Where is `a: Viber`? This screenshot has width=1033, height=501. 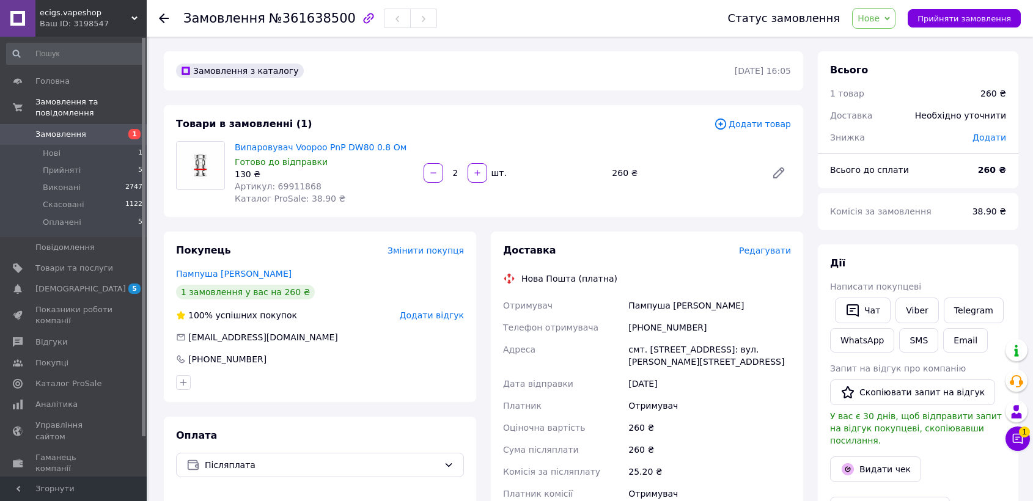
a: Viber is located at coordinates (917, 310).